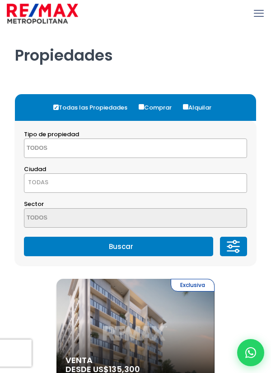 Image resolution: width=271 pixels, height=373 pixels. I want to click on span: Venta, so click(136, 360).